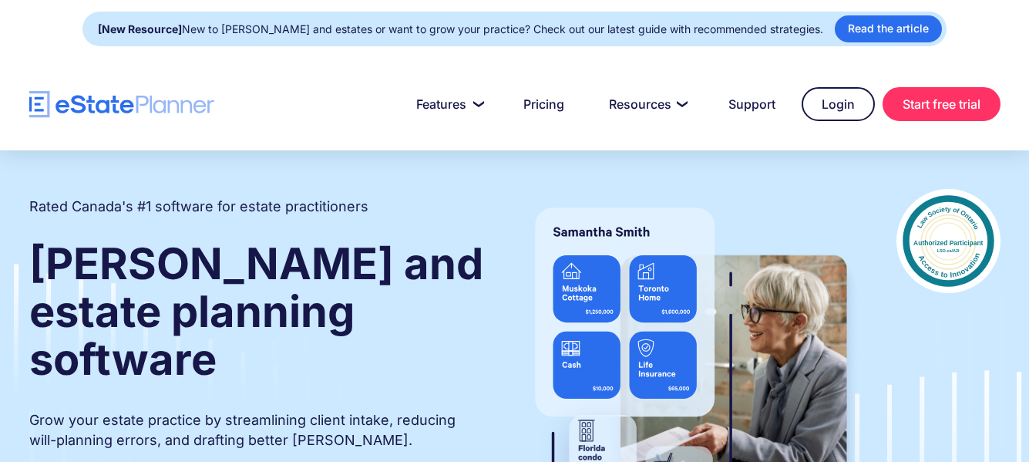 Image resolution: width=1029 pixels, height=462 pixels. I want to click on p: Grow your estate practice by streamlining client intake, reducing will-planning errors, and draft..., so click(257, 430).